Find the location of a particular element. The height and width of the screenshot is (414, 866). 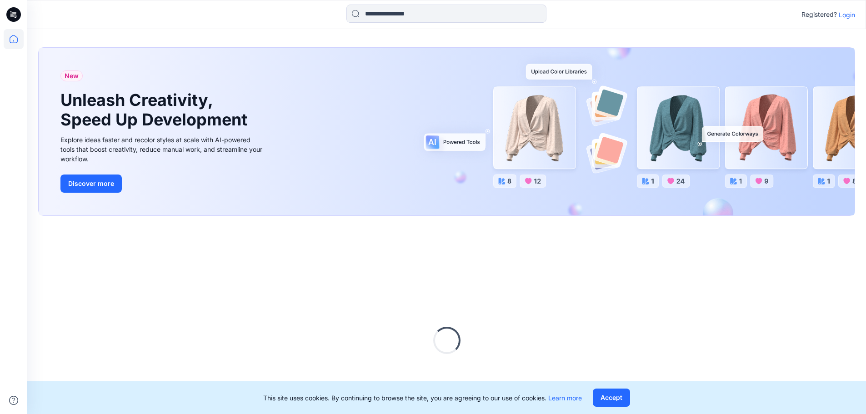

div: Explore ideas faster and recolor styles at scale with AI-powered tools that boost creativity, red... is located at coordinates (163, 149).